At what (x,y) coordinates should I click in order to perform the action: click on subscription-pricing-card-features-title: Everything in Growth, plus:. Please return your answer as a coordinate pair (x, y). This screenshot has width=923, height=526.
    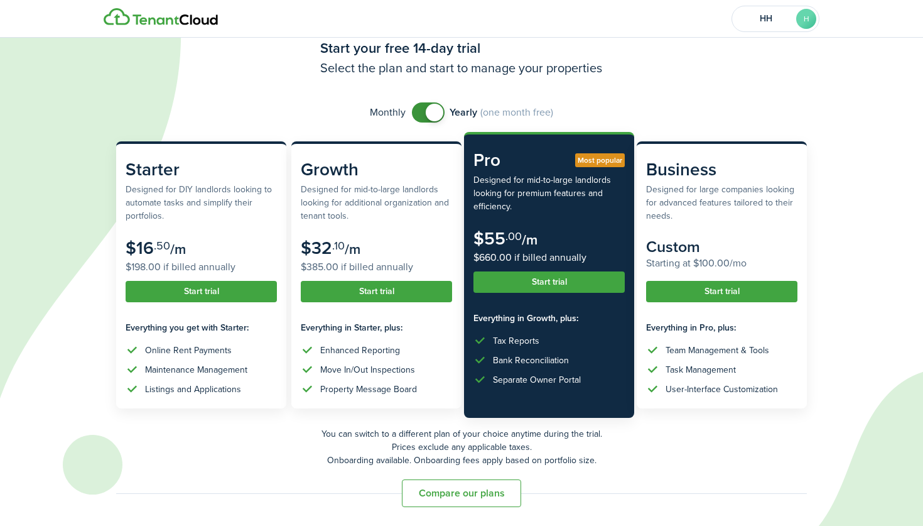
    Looking at the image, I should click on (549, 318).